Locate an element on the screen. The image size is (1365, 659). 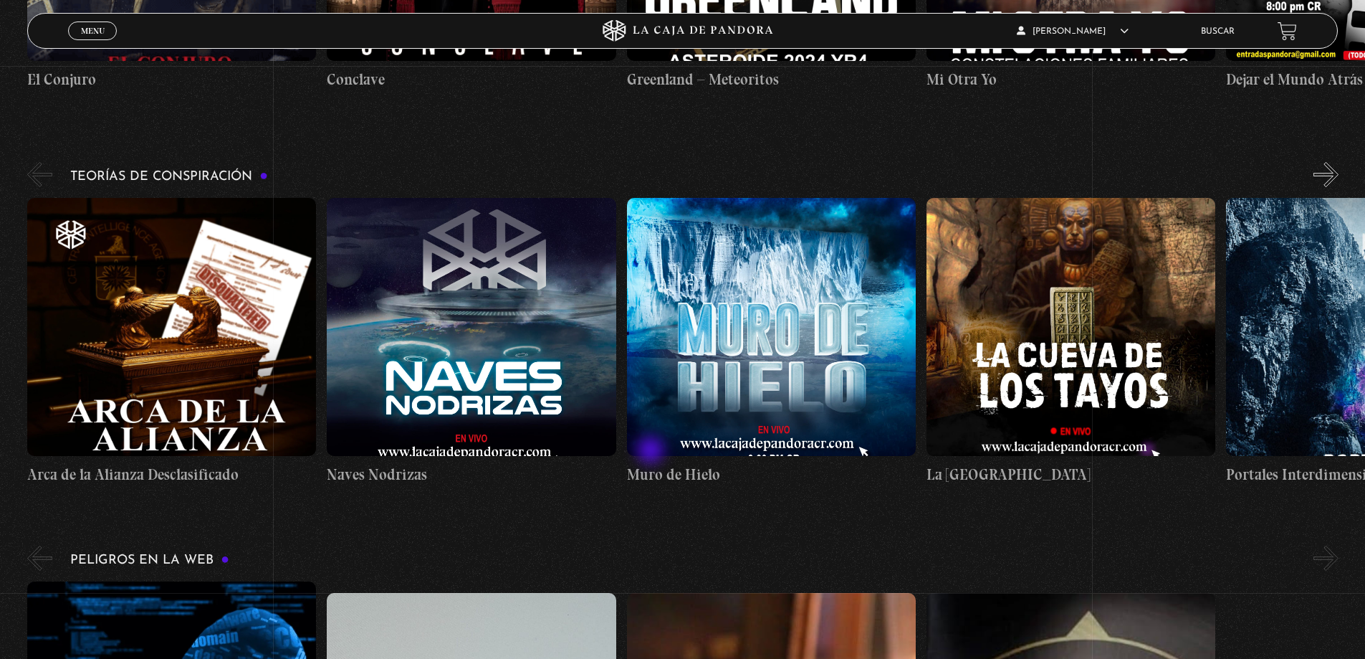
span: Menu is located at coordinates (92, 31).